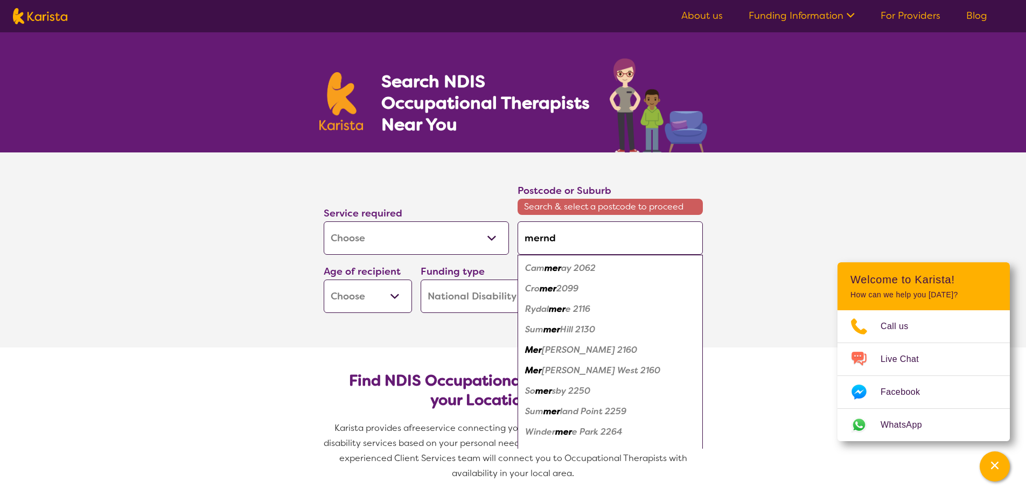 The image size is (1026, 495). I want to click on em: Ca, so click(530, 452).